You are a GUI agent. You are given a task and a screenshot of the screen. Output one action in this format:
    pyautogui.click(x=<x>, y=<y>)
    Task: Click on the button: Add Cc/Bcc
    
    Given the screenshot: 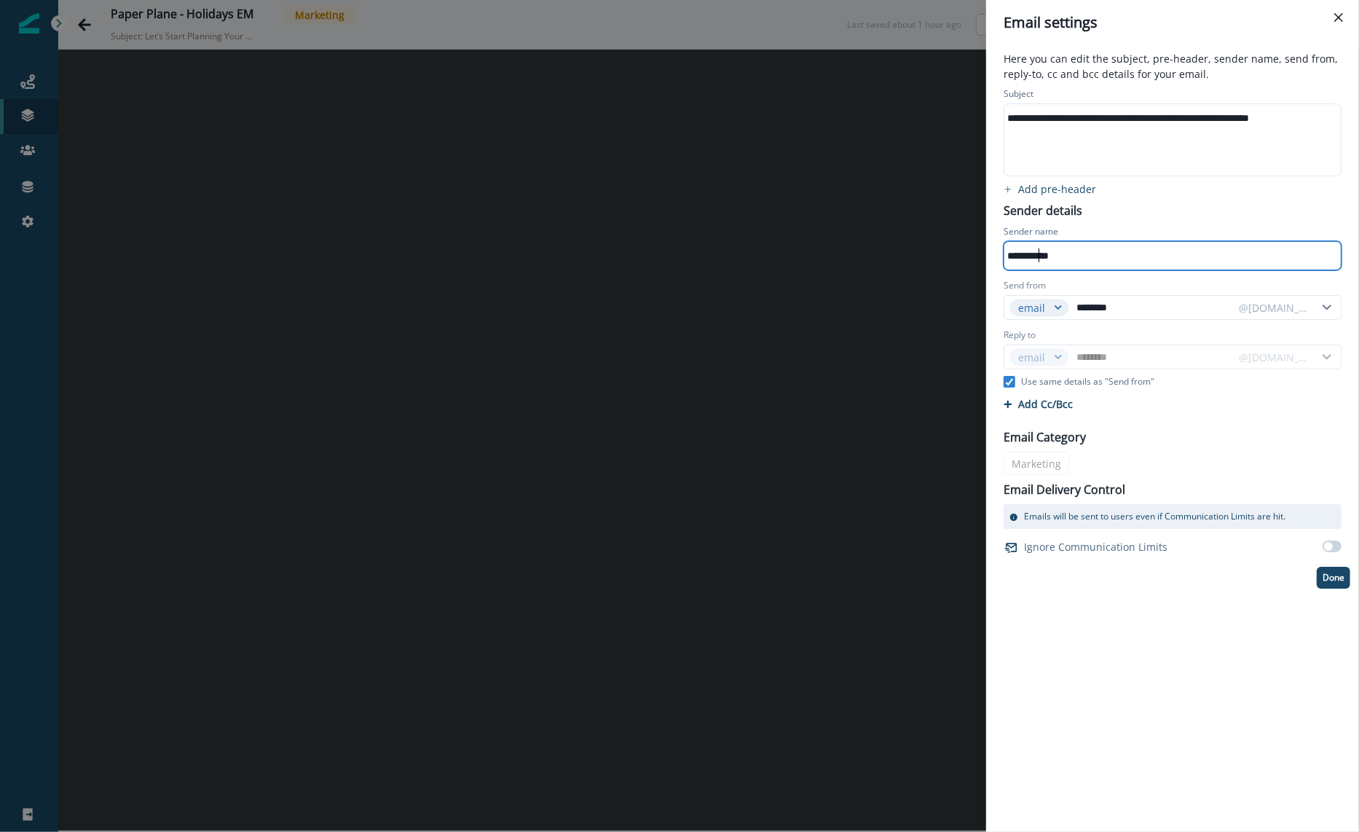 What is the action you would take?
    pyautogui.click(x=1038, y=404)
    